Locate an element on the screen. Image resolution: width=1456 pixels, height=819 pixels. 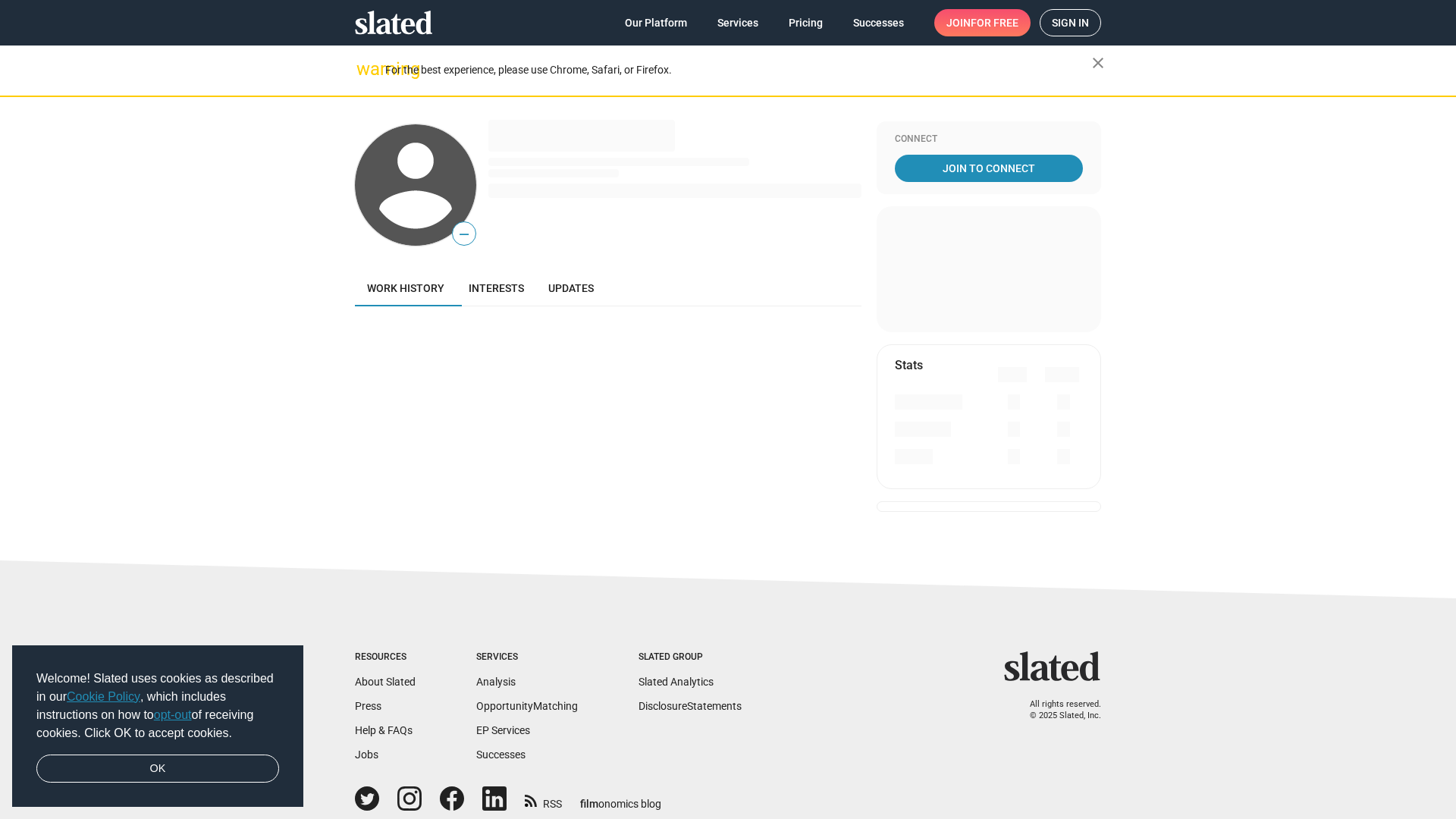
span: Our Platform is located at coordinates (656, 23).